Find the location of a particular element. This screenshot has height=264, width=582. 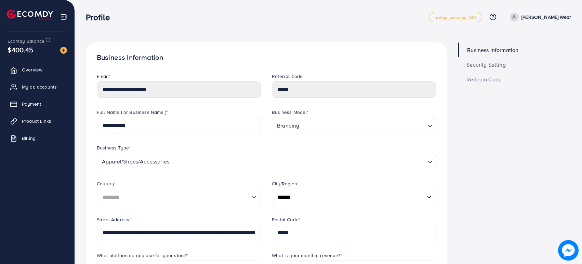

label: Referral Code is located at coordinates (287, 76).